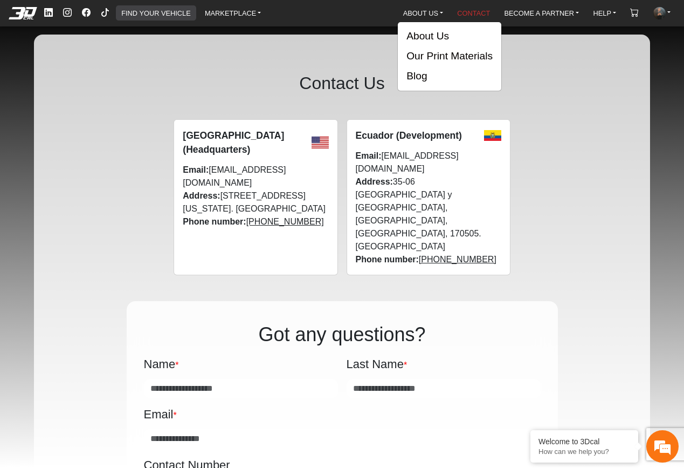 Image resolution: width=684 pixels, height=468 pixels. Describe the element at coordinates (342, 83) in the screenshot. I see `h2: Contact Us` at that location.